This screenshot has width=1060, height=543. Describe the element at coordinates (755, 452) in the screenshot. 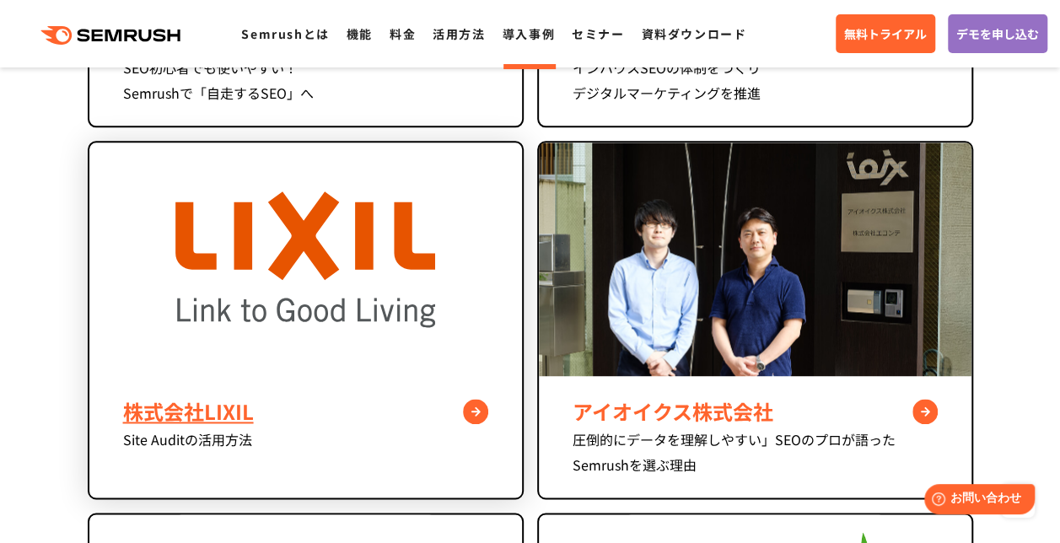

I see `div: 圧倒的にデータを理解しやすい」SEOのプロが語ったSemrushを選ぶ理由` at that location.